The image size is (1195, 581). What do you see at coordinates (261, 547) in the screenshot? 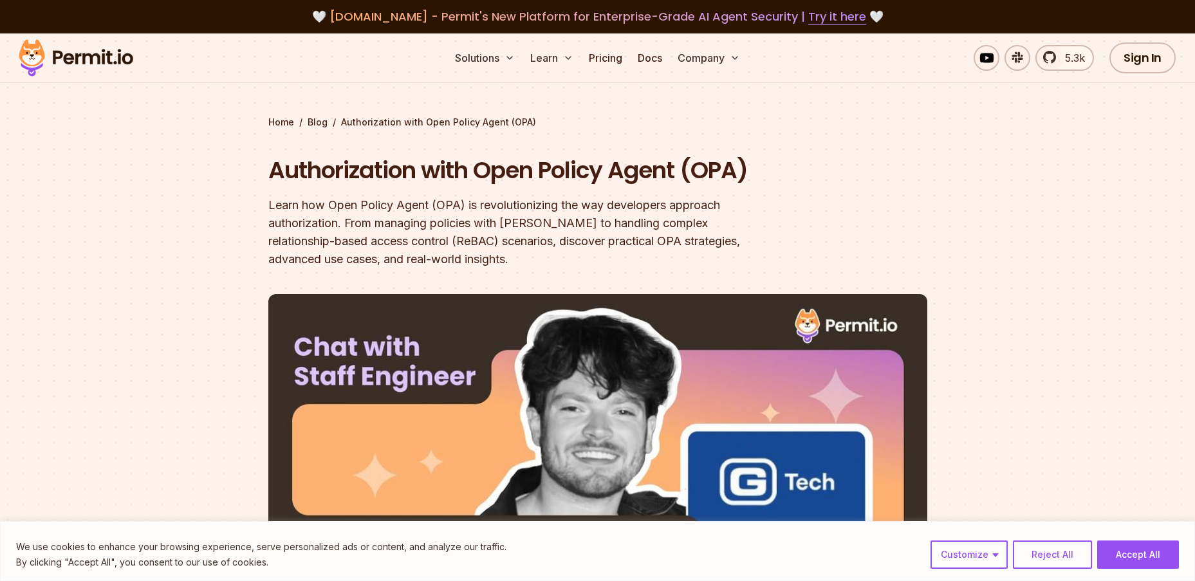
I see `p: We use cookies to enhance your browsing experience, serve personalized ads or content, and analyz...` at bounding box center [261, 547].